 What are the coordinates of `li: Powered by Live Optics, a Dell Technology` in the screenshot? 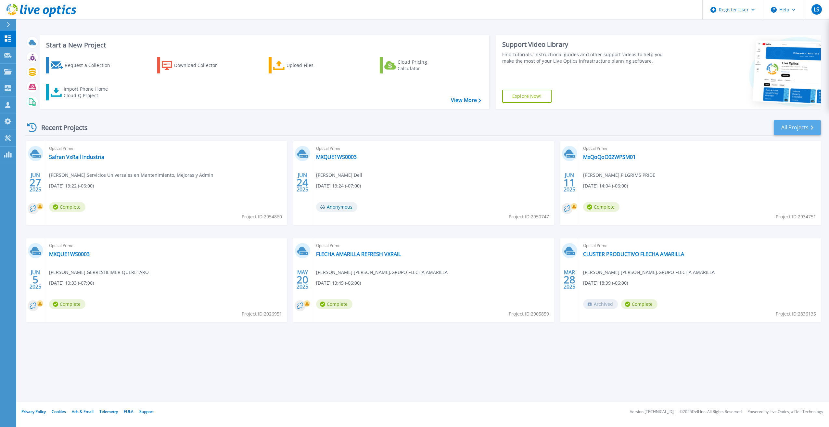 It's located at (785, 412).